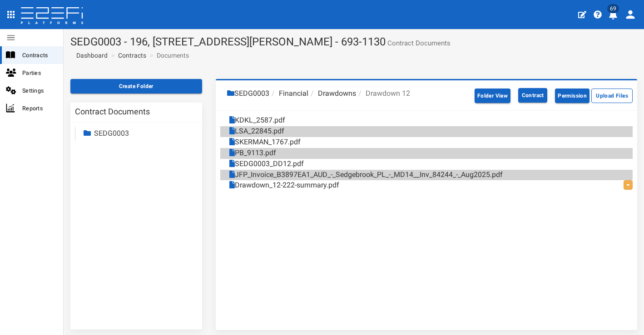  I want to click on li: Drawdown 12, so click(383, 94).